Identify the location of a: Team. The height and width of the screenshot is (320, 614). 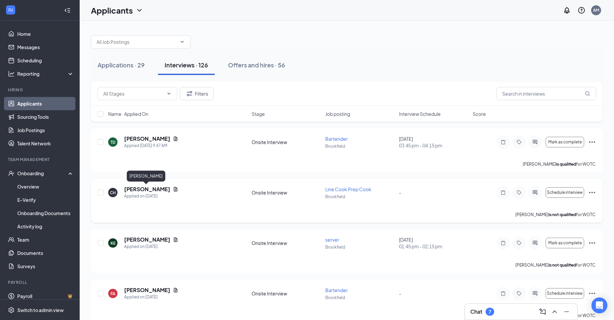
(45, 240).